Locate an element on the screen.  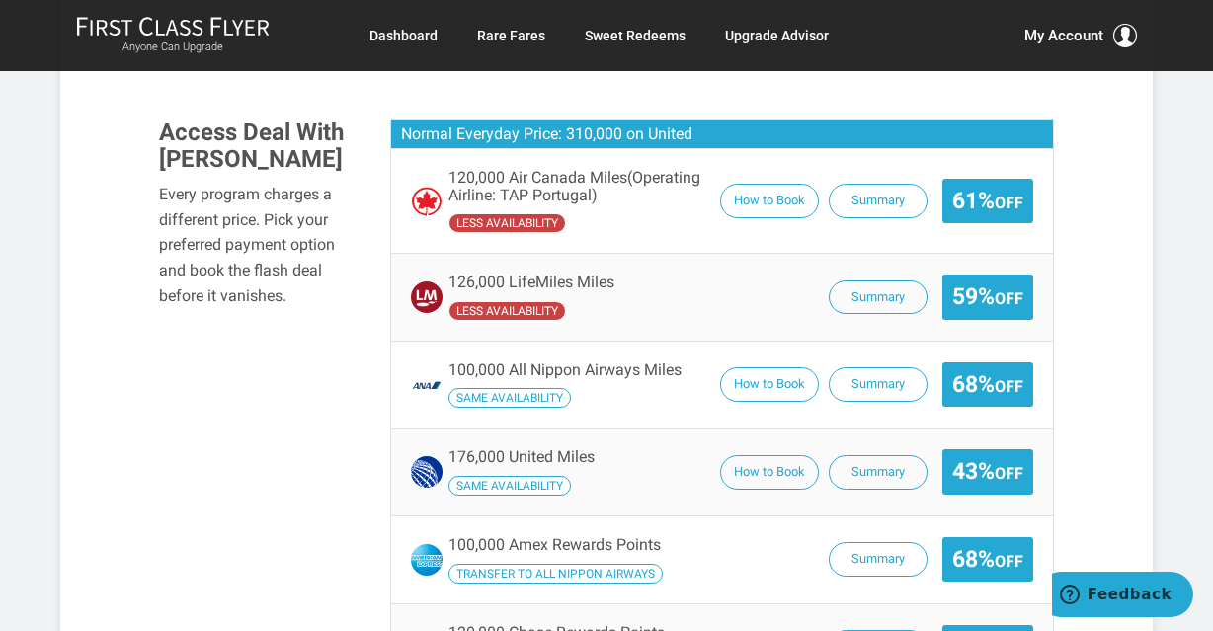
span: 100,000 All Nippon Airways Miles is located at coordinates (565, 370).